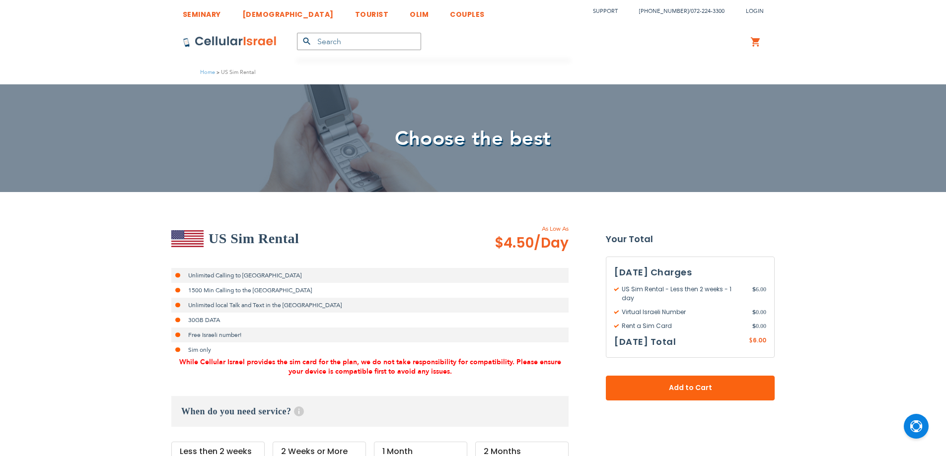  What do you see at coordinates (467, 11) in the screenshot?
I see `a: COUPLES` at bounding box center [467, 11].